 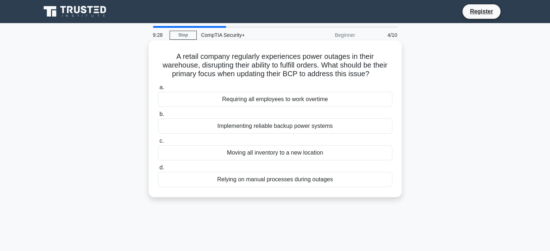 What do you see at coordinates (275, 99) in the screenshot?
I see `div: Requiring all employees to work overtime` at bounding box center [275, 99].